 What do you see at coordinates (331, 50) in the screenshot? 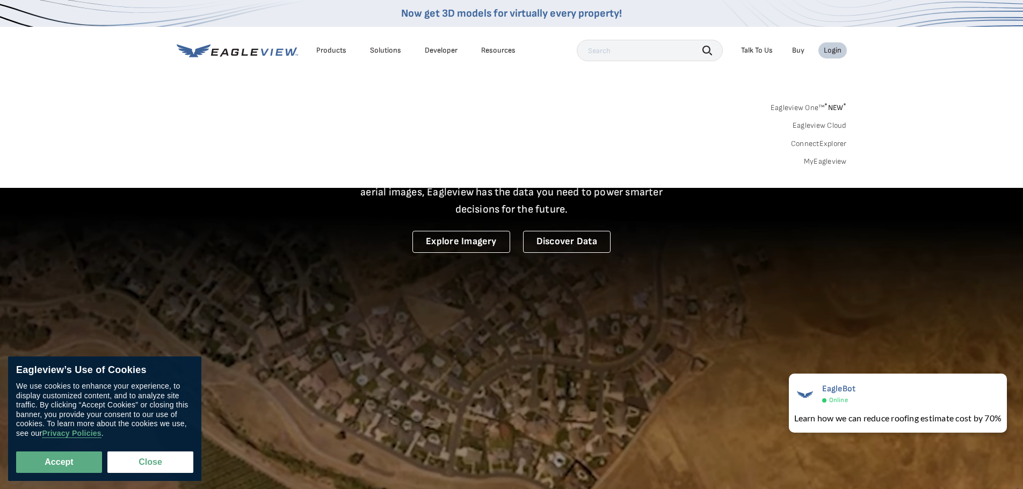
I see `div: Products` at bounding box center [331, 50].